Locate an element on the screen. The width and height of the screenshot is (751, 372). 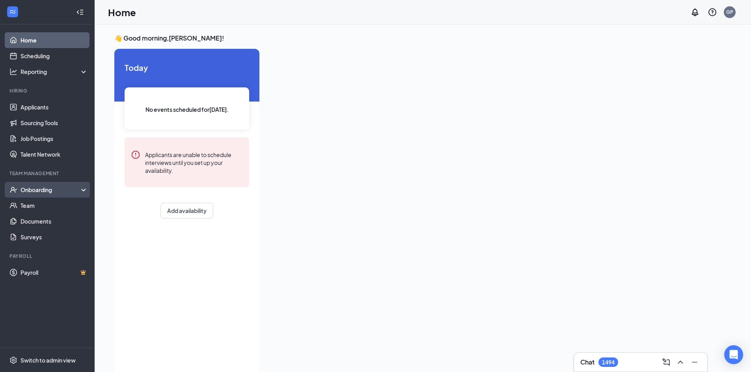
button: ChevronUp is located at coordinates (680, 363).